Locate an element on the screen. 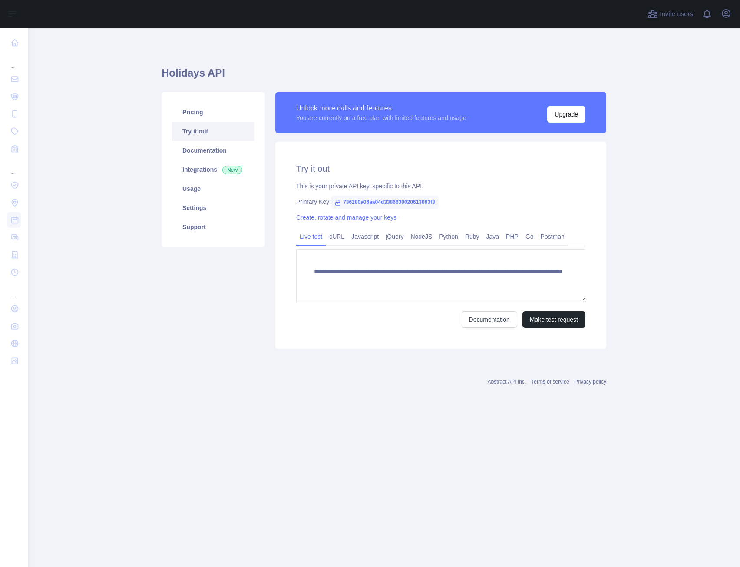 Image resolution: width=740 pixels, height=567 pixels. a: Terms of service is located at coordinates (550, 381).